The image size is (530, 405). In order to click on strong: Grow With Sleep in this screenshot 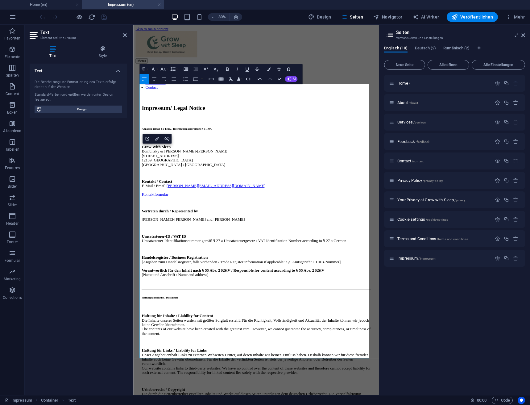, I will do `click(28, 152)`.